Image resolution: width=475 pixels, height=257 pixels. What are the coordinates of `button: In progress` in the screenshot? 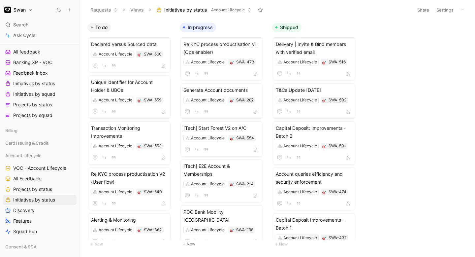 It's located at (198, 27).